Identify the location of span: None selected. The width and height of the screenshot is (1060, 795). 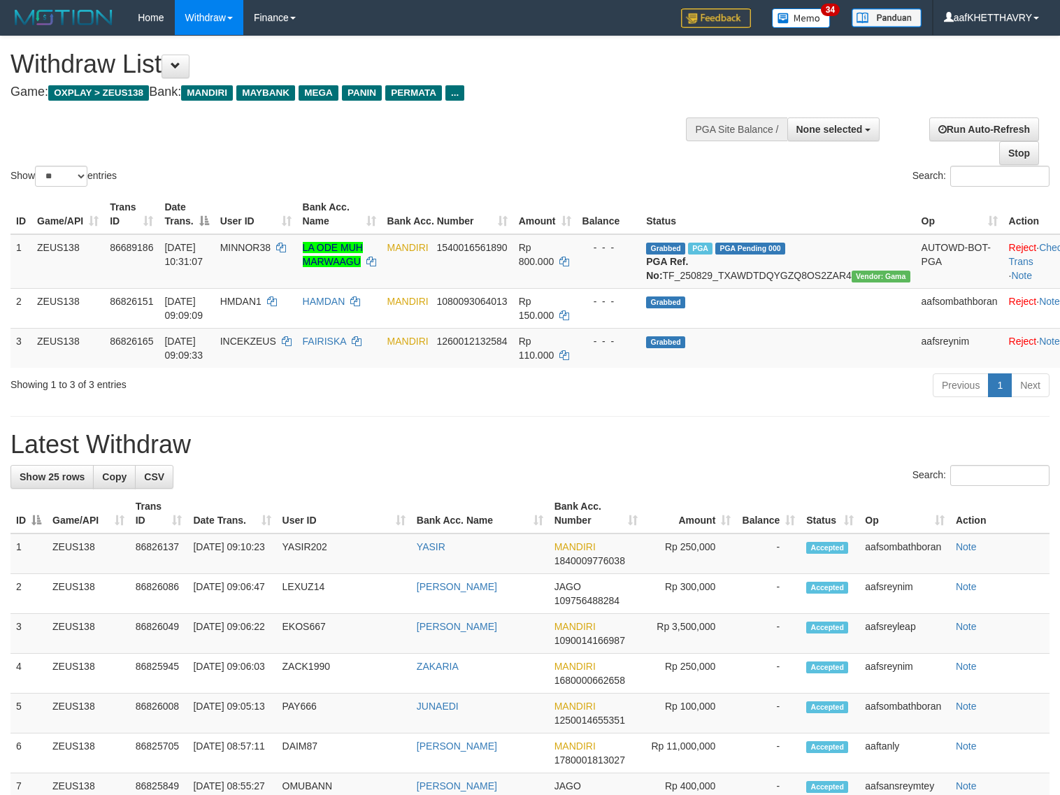
(830, 129).